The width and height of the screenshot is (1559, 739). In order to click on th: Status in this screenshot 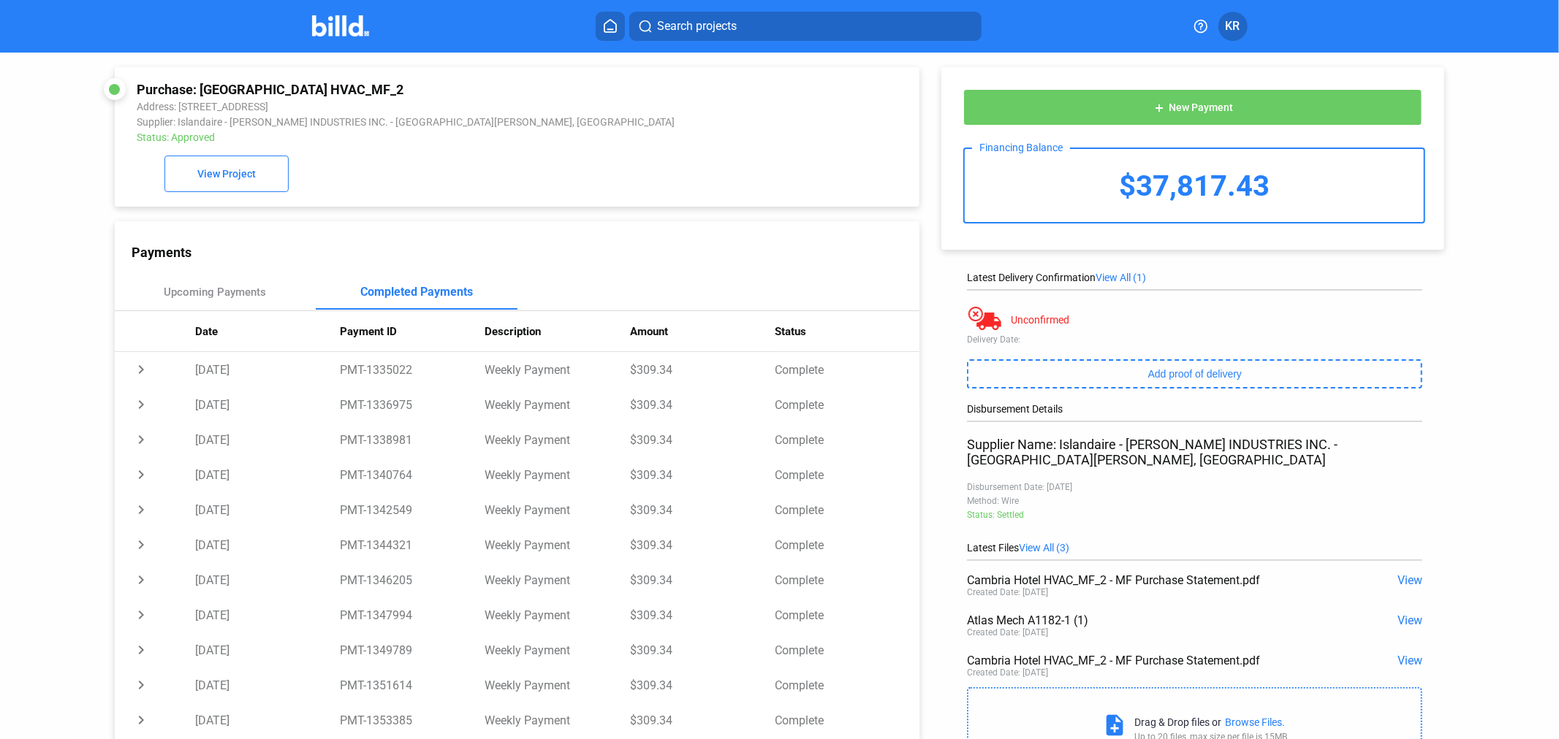, I will do `click(847, 332)`.